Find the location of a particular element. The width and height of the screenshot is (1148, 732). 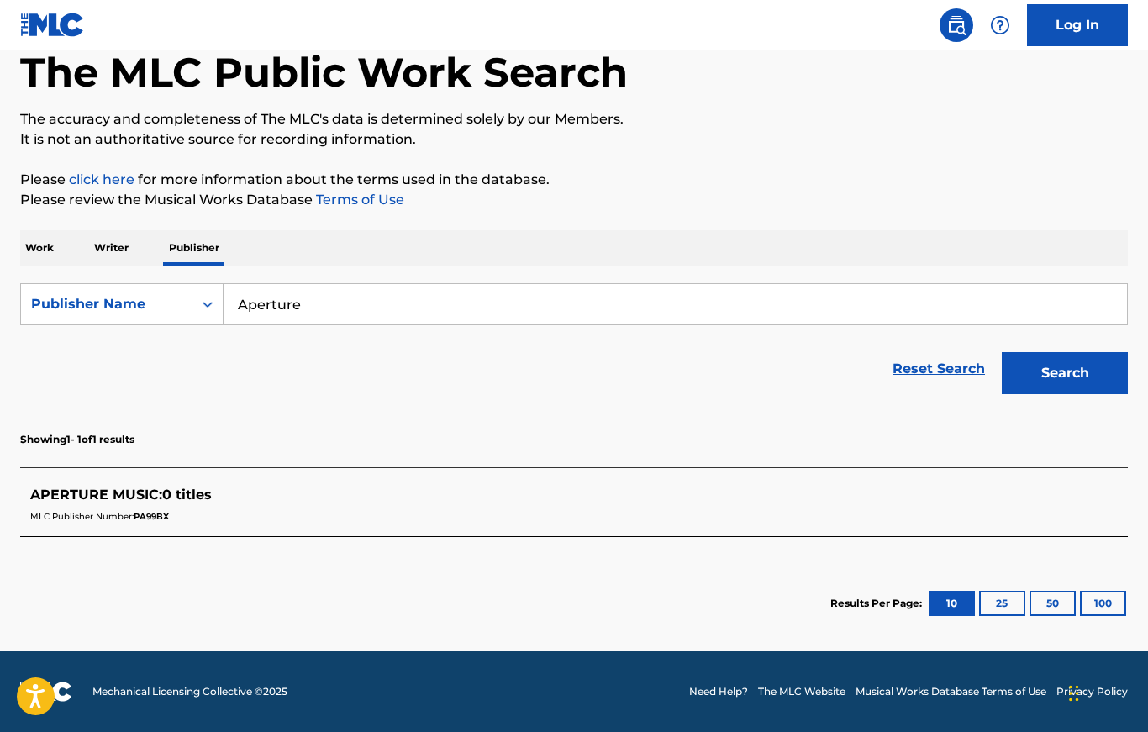

p: It is not an authoritative source for recording information. is located at coordinates (574, 140).